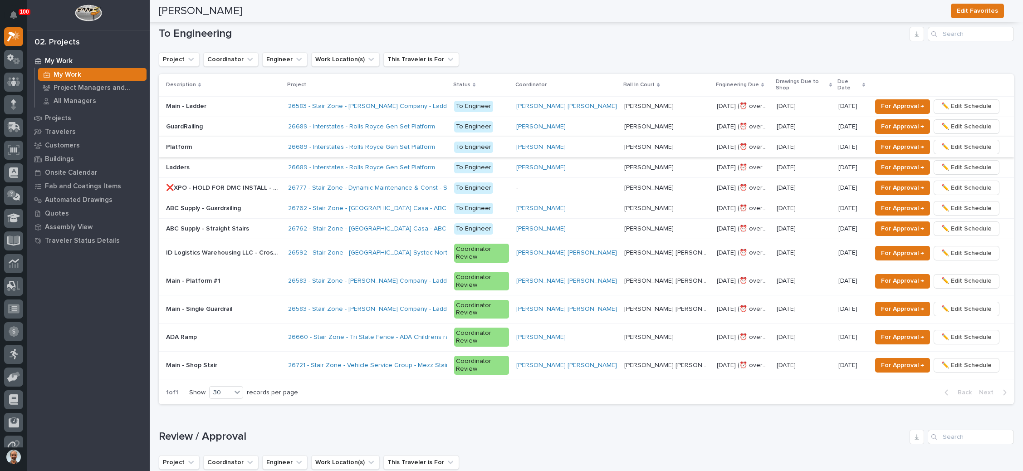 This screenshot has height=471, width=1023. I want to click on img: Workspace Logo, so click(88, 13).